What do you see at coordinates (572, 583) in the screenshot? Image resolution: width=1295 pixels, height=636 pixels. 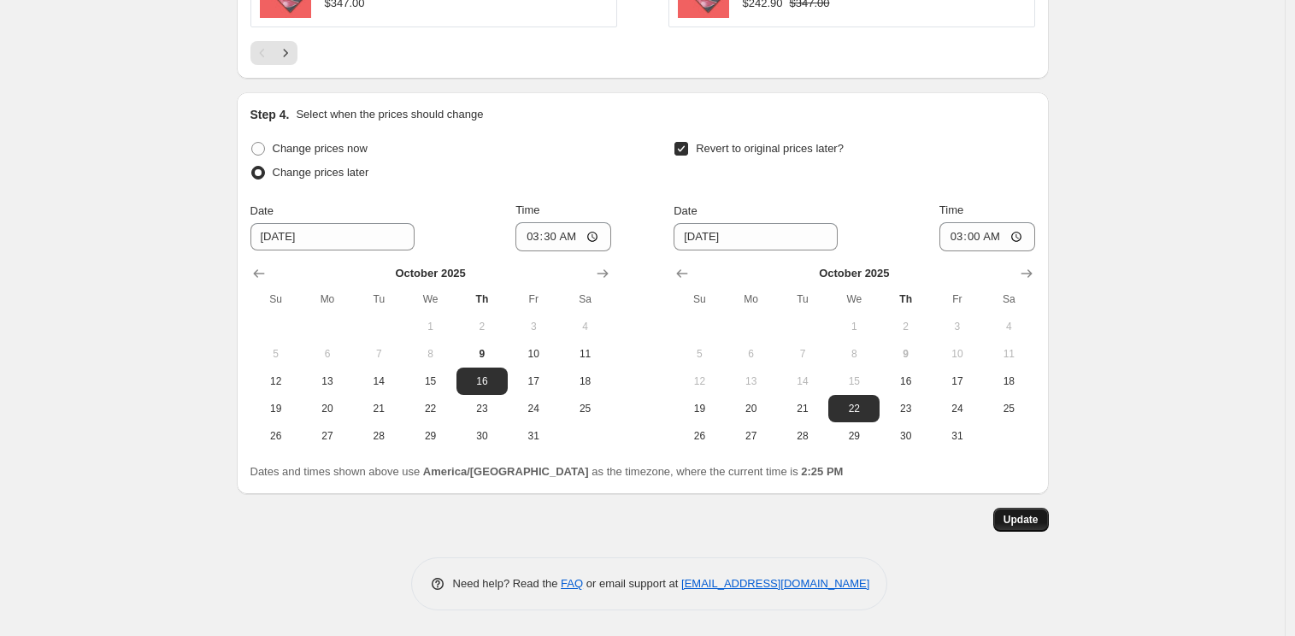 I see `a: FAQ` at bounding box center [572, 583].